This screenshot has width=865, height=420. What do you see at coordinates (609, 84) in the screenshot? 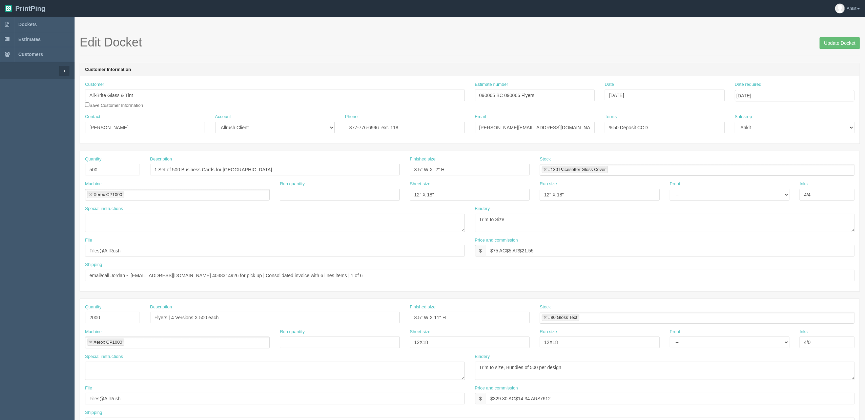
I see `label: Date` at bounding box center [609, 84].